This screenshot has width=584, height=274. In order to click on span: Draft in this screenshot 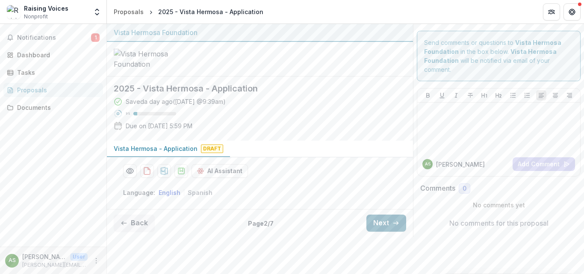, I will do `click(212, 149)`.